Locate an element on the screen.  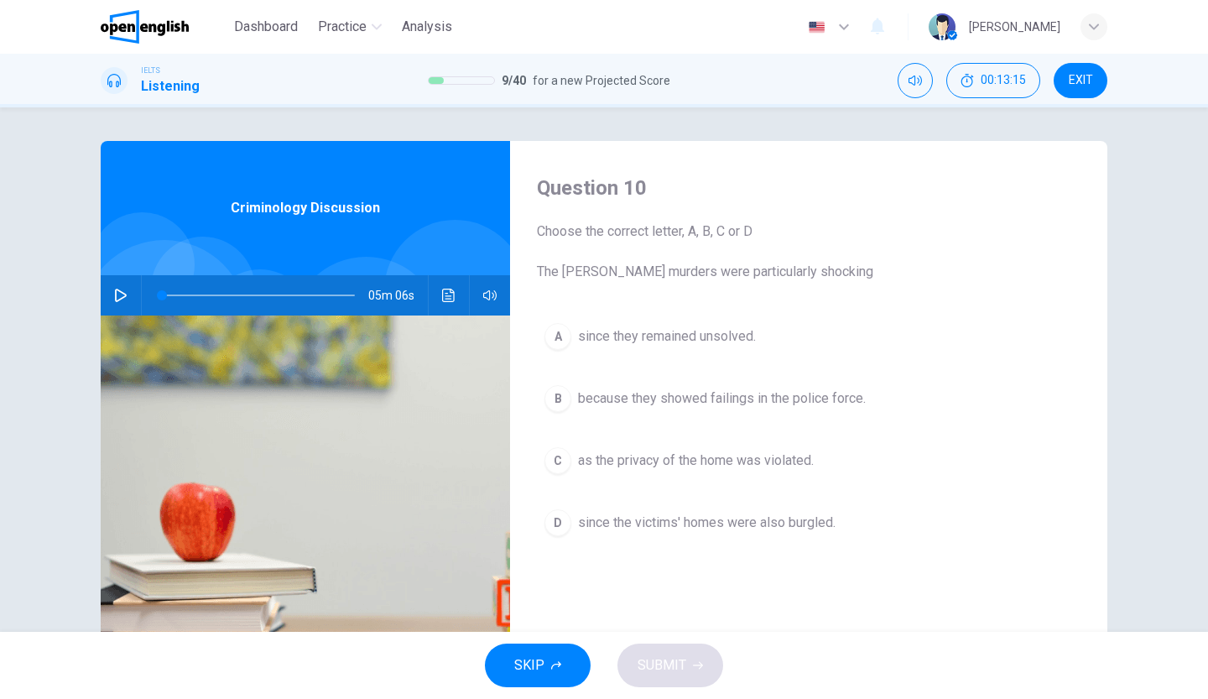
span: Dashboard is located at coordinates (266, 27).